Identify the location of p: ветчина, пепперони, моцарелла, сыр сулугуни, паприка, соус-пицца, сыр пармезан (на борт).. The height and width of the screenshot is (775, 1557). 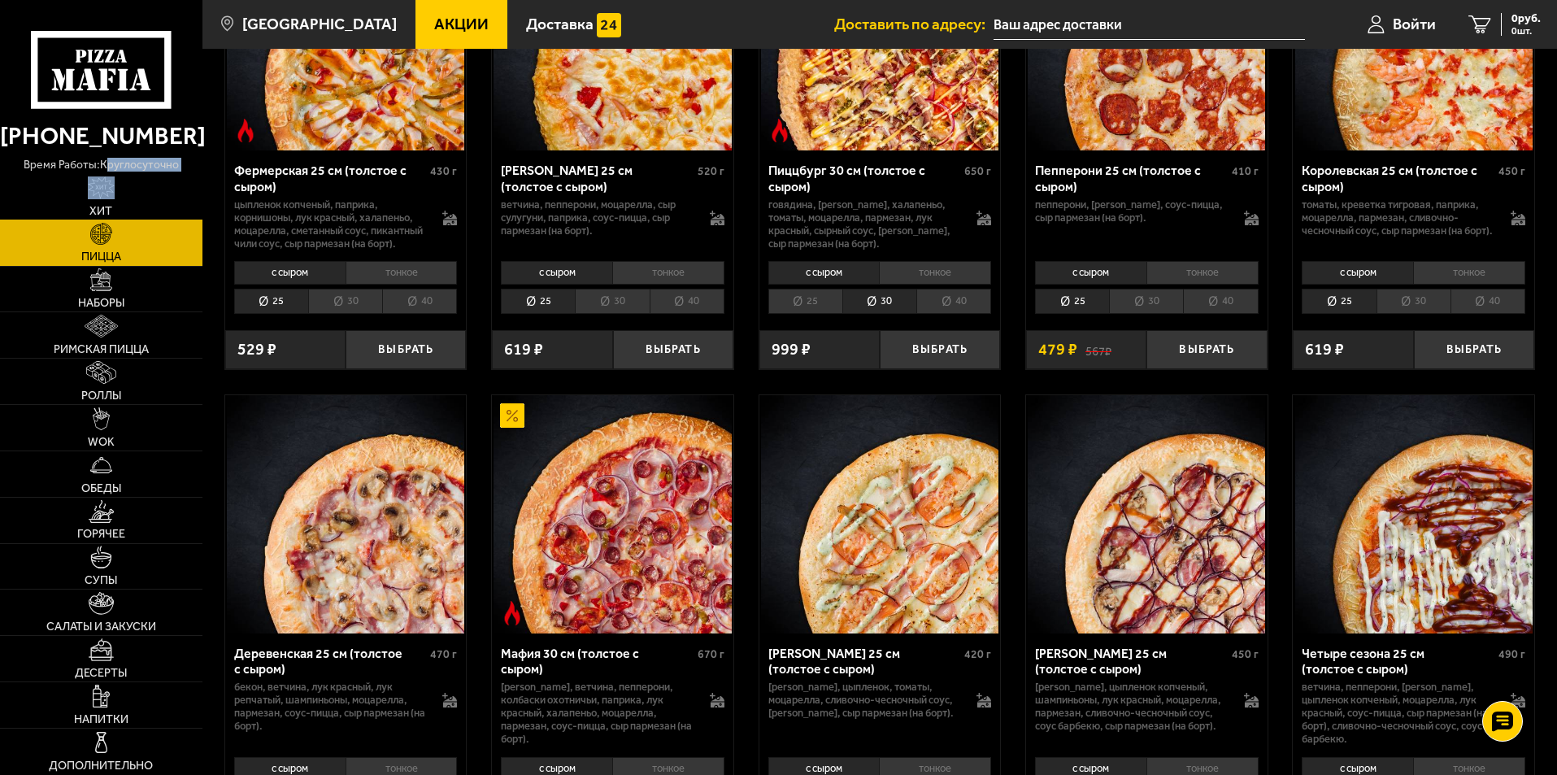
(597, 218).